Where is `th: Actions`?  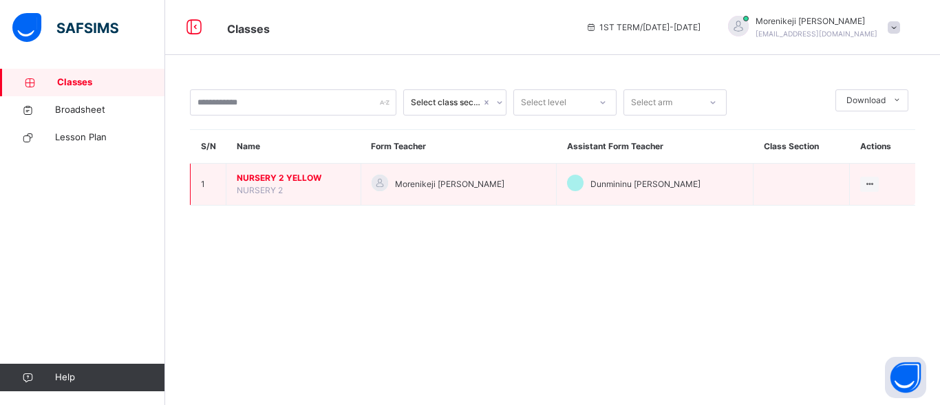 th: Actions is located at coordinates (882, 147).